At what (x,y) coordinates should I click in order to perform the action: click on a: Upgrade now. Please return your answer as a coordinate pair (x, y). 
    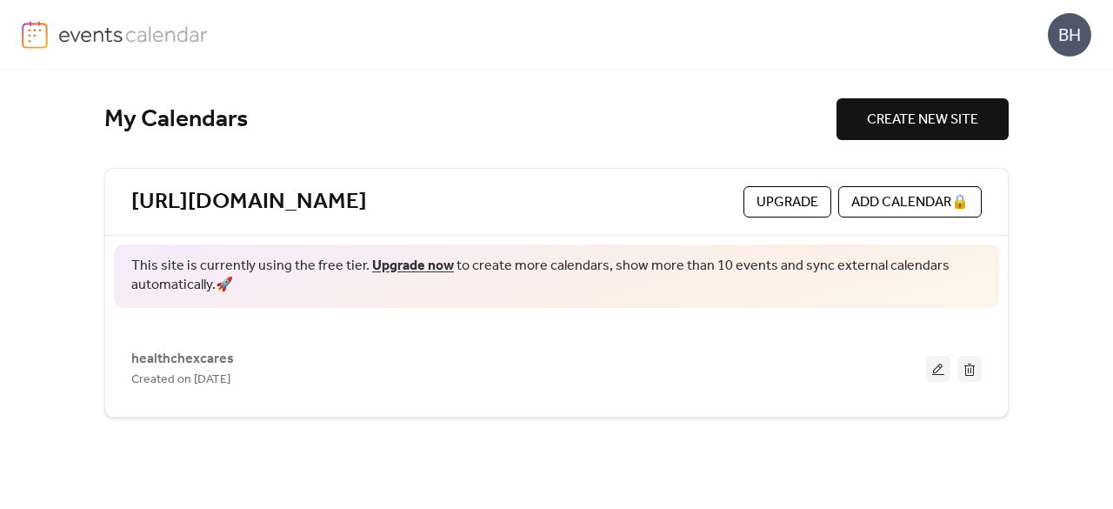
    Looking at the image, I should click on (413, 265).